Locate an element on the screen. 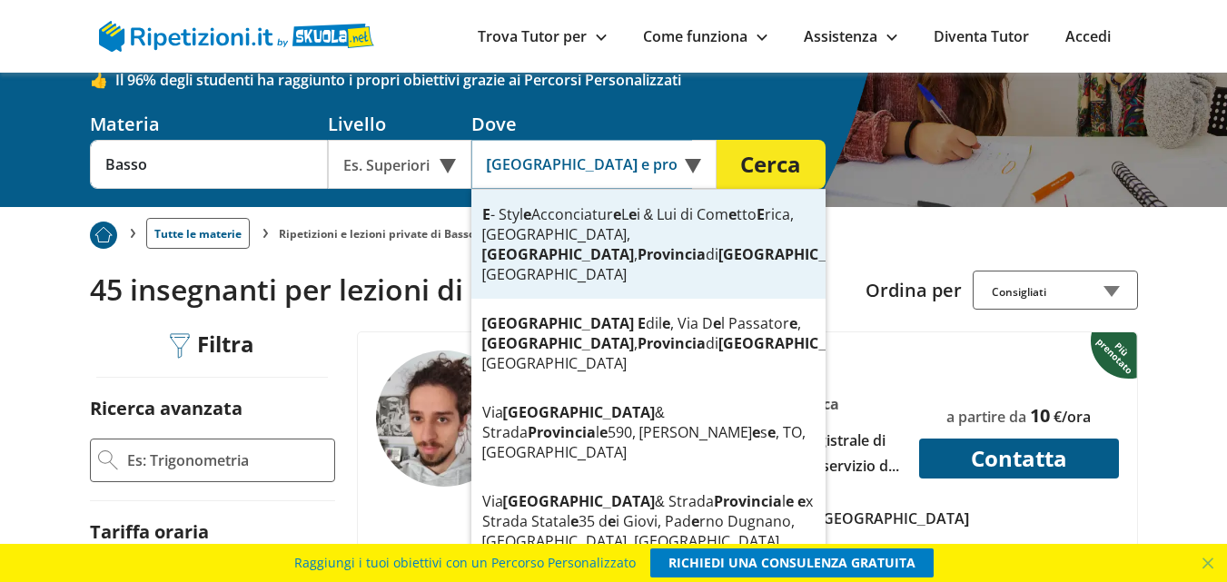 The image size is (1227, 582). span: a partire da is located at coordinates (986, 417).